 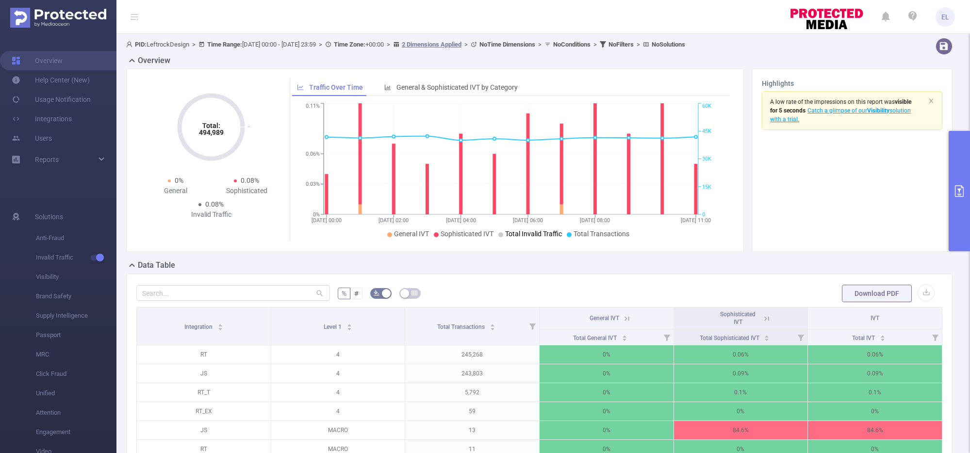 I want to click on a: Users, so click(x=32, y=138).